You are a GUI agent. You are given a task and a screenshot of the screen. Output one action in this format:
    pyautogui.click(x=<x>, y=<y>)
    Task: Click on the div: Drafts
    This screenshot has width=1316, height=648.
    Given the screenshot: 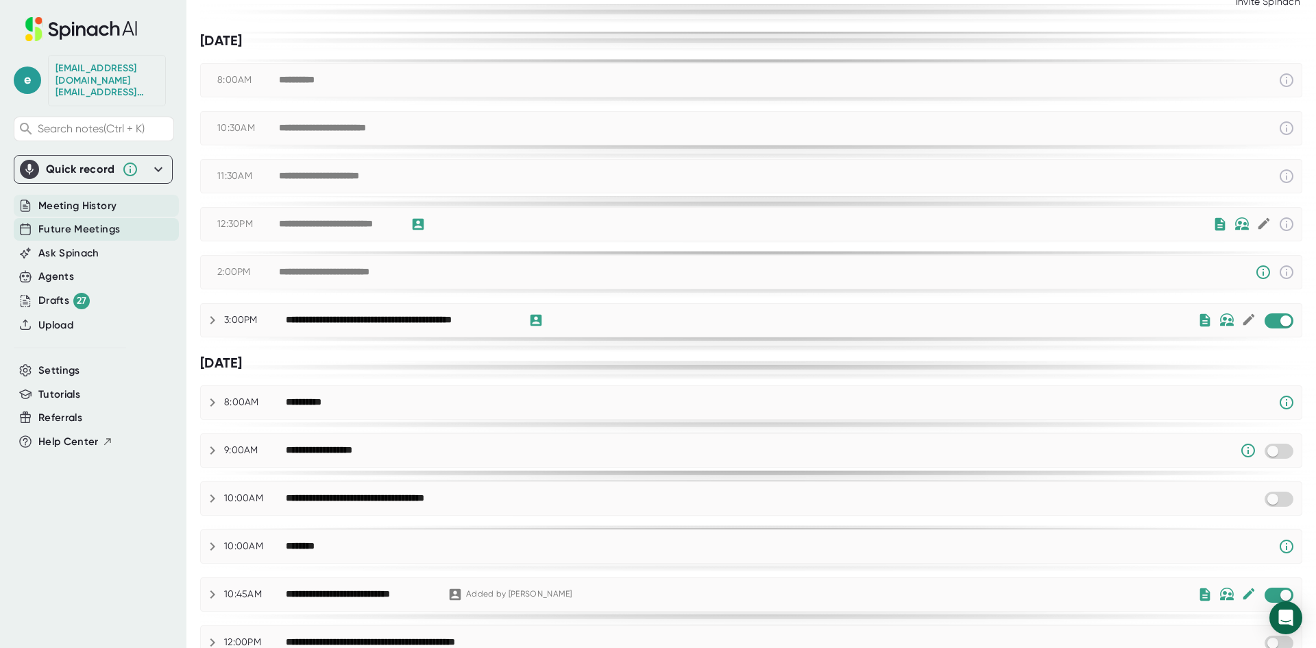 What is the action you would take?
    pyautogui.click(x=64, y=301)
    